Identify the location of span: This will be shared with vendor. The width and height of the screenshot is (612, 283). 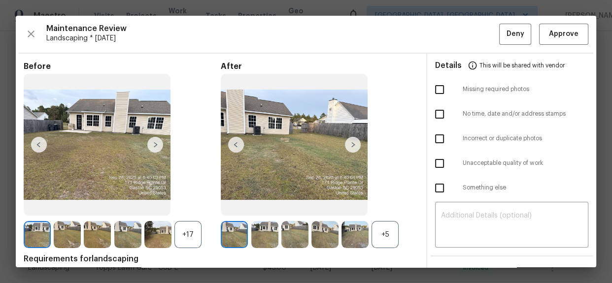
(521, 65).